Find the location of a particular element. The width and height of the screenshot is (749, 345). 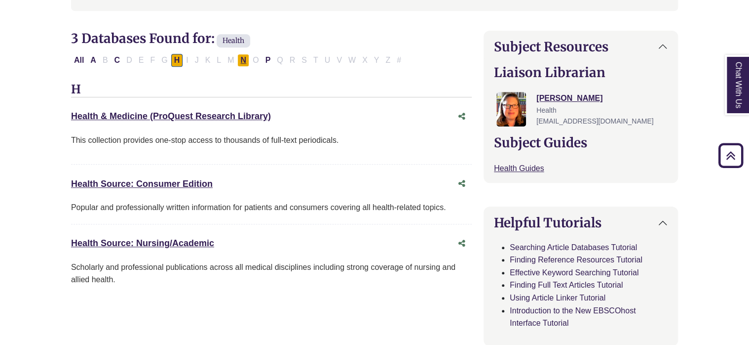

h2: Subject Guides is located at coordinates (581, 142).